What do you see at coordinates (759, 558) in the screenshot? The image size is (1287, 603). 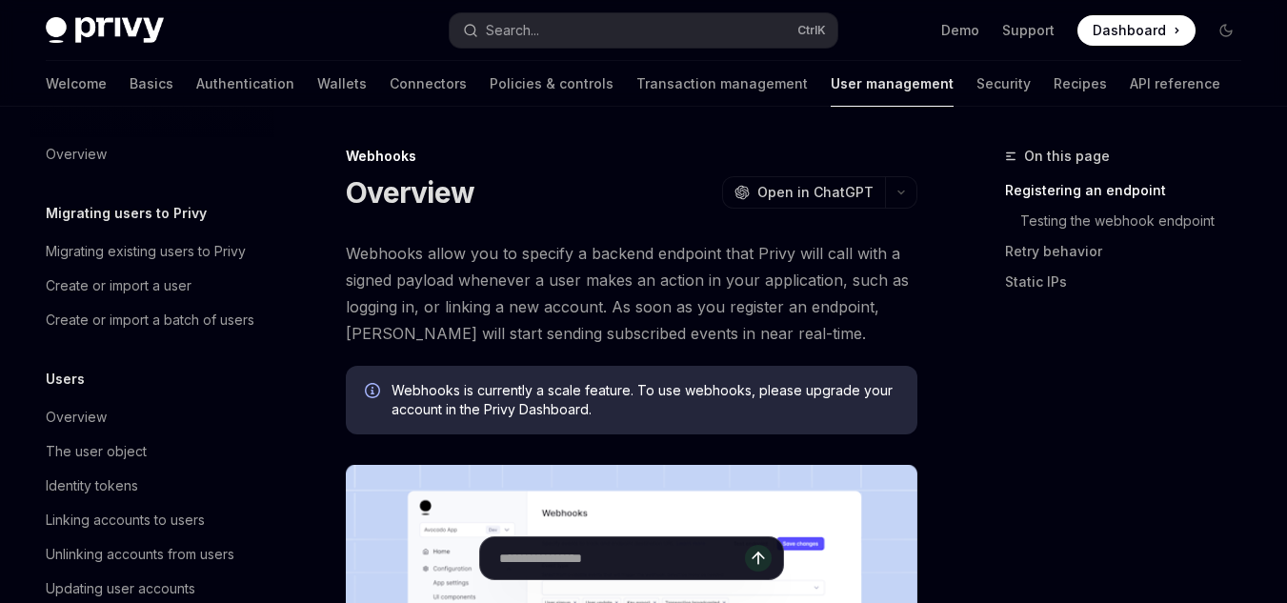 I see `button: Send message` at bounding box center [759, 558].